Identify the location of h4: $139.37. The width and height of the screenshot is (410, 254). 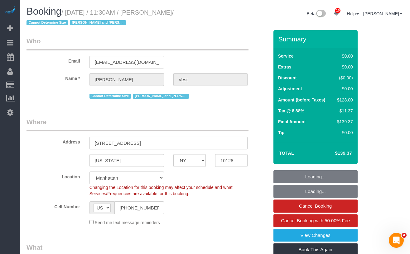
(334, 153).